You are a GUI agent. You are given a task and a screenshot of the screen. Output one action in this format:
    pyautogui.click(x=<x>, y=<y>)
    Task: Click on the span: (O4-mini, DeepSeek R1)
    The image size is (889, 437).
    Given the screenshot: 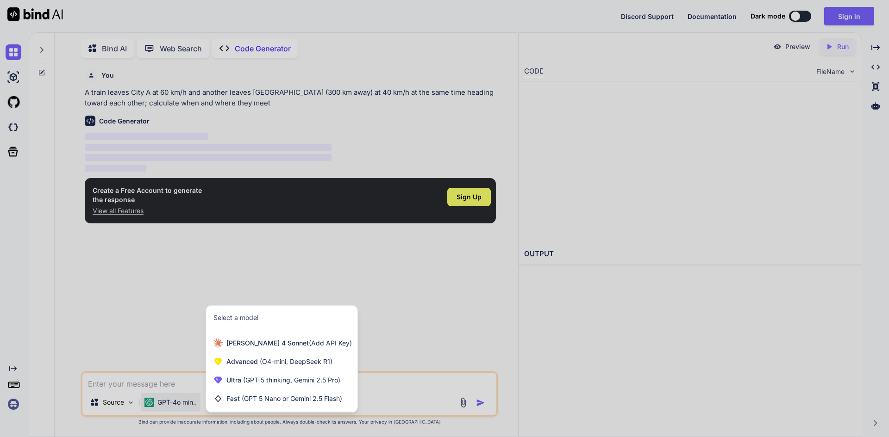 What is the action you would take?
    pyautogui.click(x=295, y=362)
    